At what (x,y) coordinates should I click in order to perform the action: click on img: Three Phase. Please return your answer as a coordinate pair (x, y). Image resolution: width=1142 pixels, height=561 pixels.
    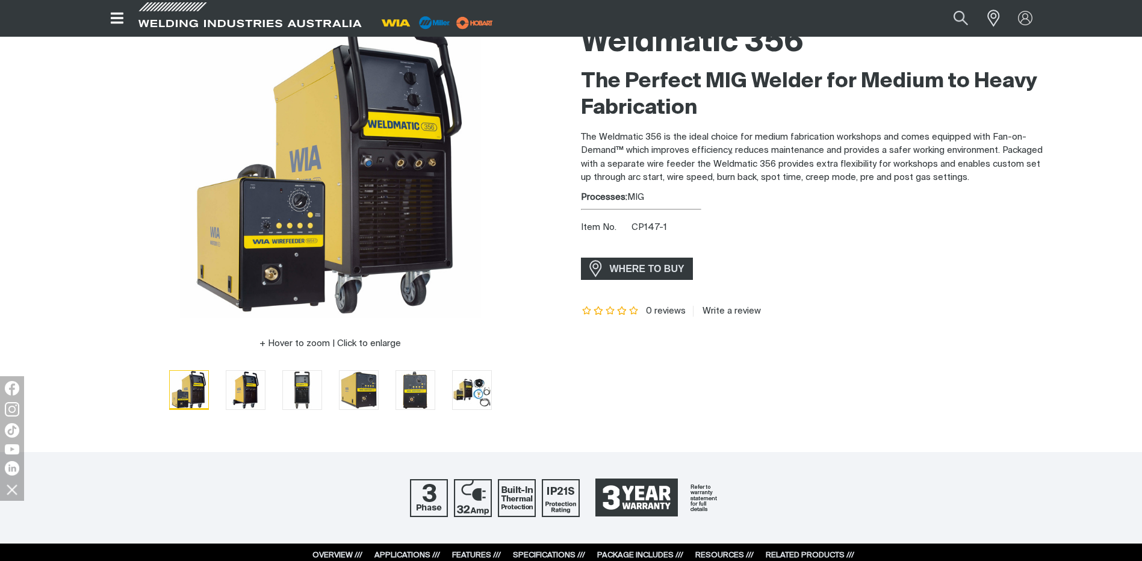
    Looking at the image, I should click on (429, 498).